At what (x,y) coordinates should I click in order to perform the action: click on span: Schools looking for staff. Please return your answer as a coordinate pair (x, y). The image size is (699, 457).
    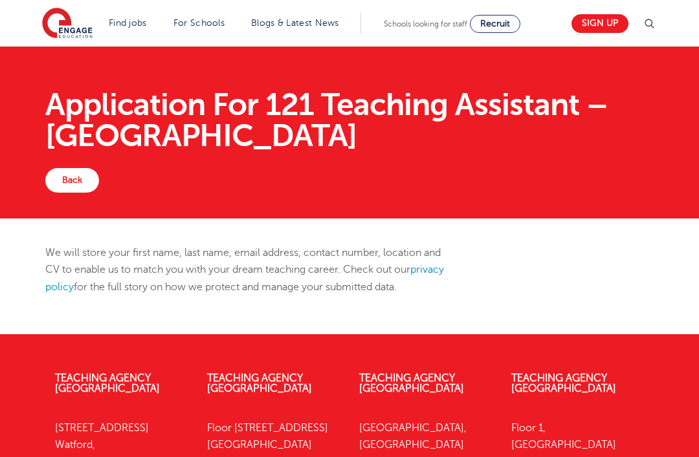
    Looking at the image, I should click on (425, 24).